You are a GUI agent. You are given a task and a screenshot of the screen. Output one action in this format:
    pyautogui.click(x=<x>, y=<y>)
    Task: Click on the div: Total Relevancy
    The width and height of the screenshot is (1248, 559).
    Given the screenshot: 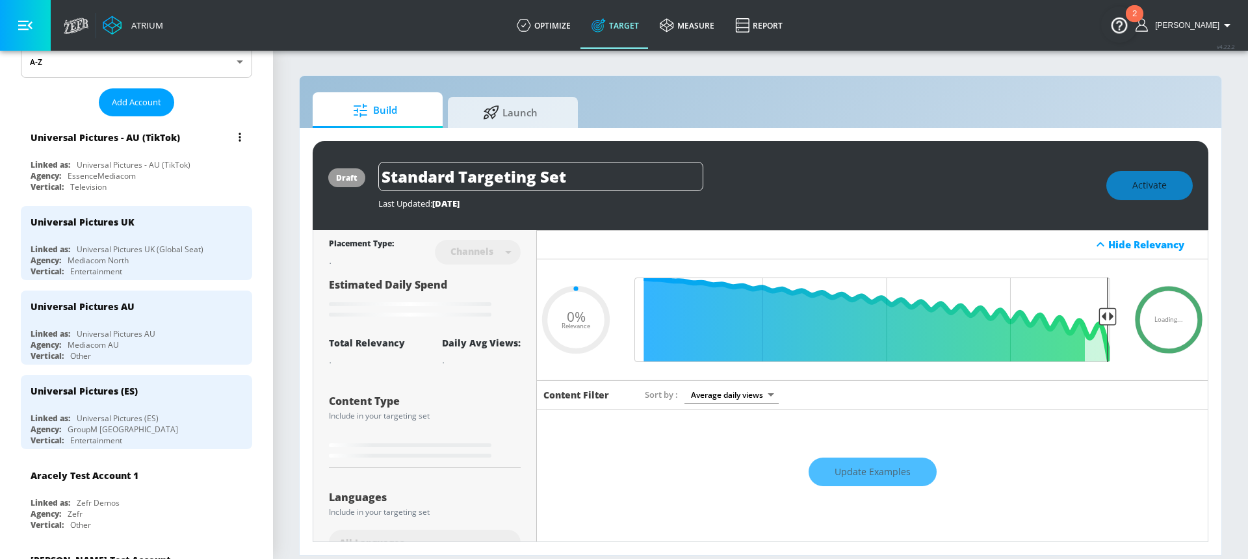 What is the action you would take?
    pyautogui.click(x=366, y=342)
    